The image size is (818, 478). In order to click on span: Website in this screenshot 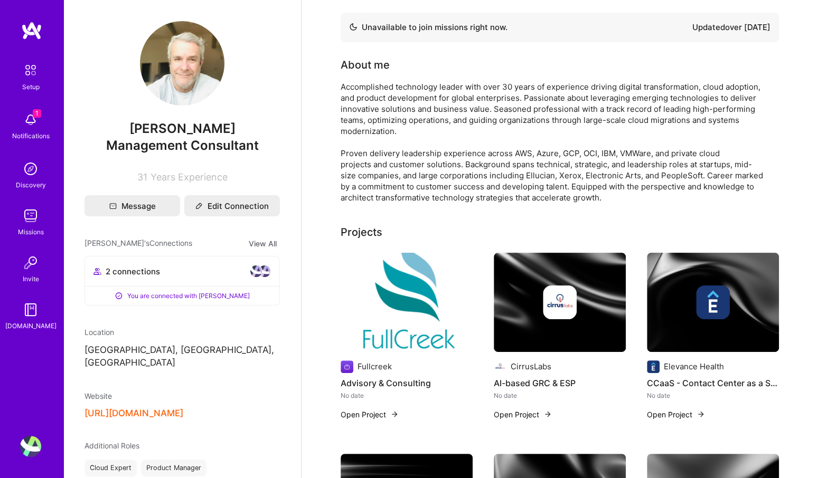, I will do `click(98, 396)`.